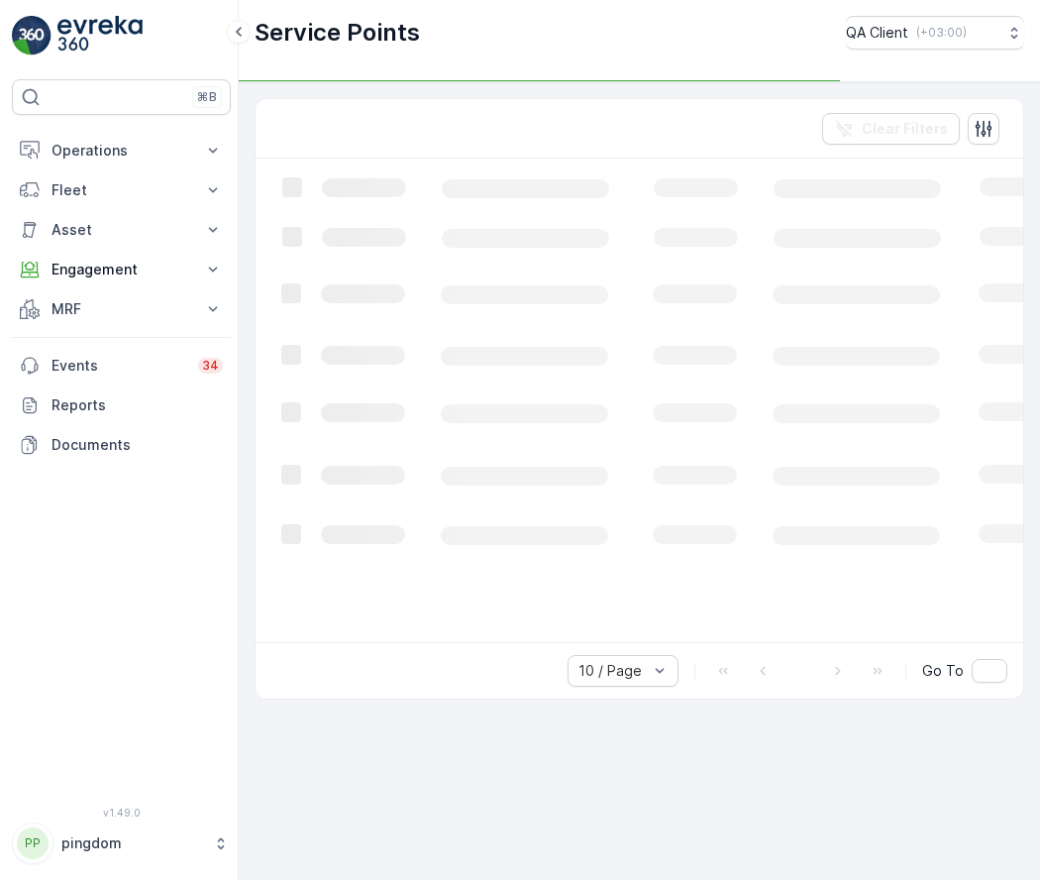  What do you see at coordinates (121, 843) in the screenshot?
I see `button: PPpingdom` at bounding box center [121, 843].